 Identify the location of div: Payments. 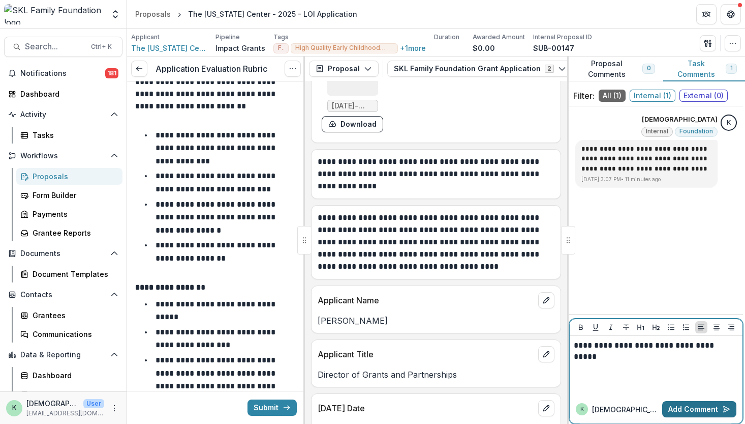
(73, 214).